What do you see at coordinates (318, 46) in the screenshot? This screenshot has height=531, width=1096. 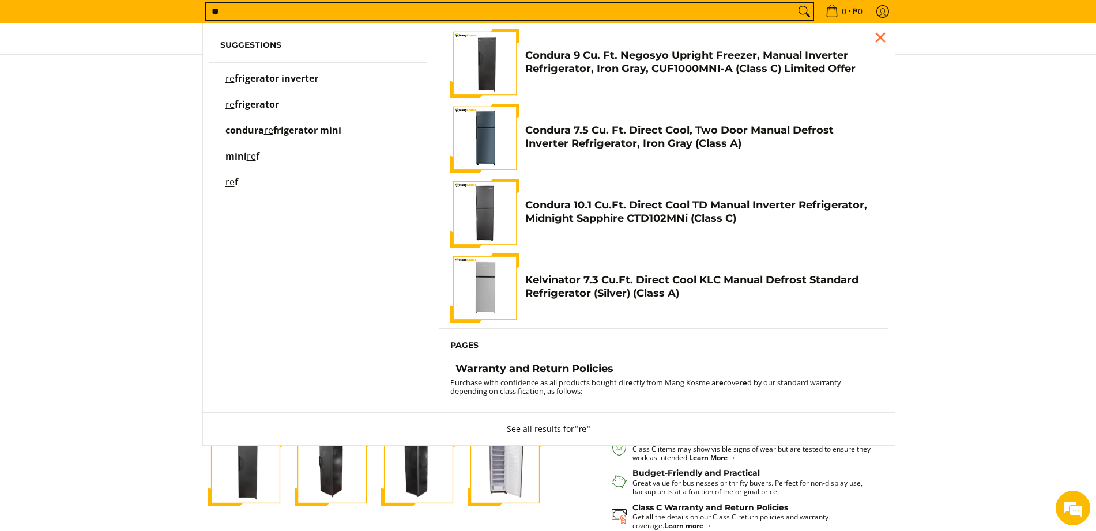 I see `h6: Suggestions` at bounding box center [318, 46].